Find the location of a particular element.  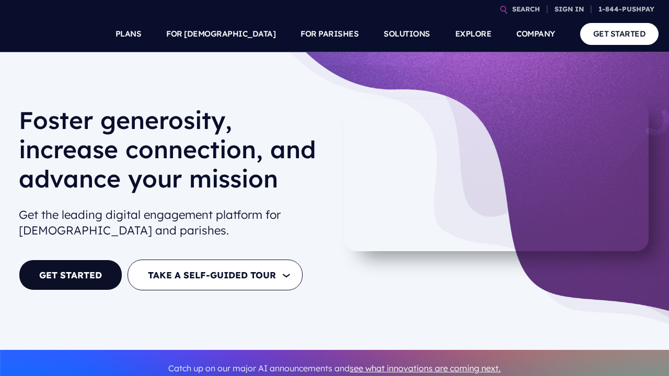

button: TAKE A SELF-GUIDED TOUR is located at coordinates (215, 275).